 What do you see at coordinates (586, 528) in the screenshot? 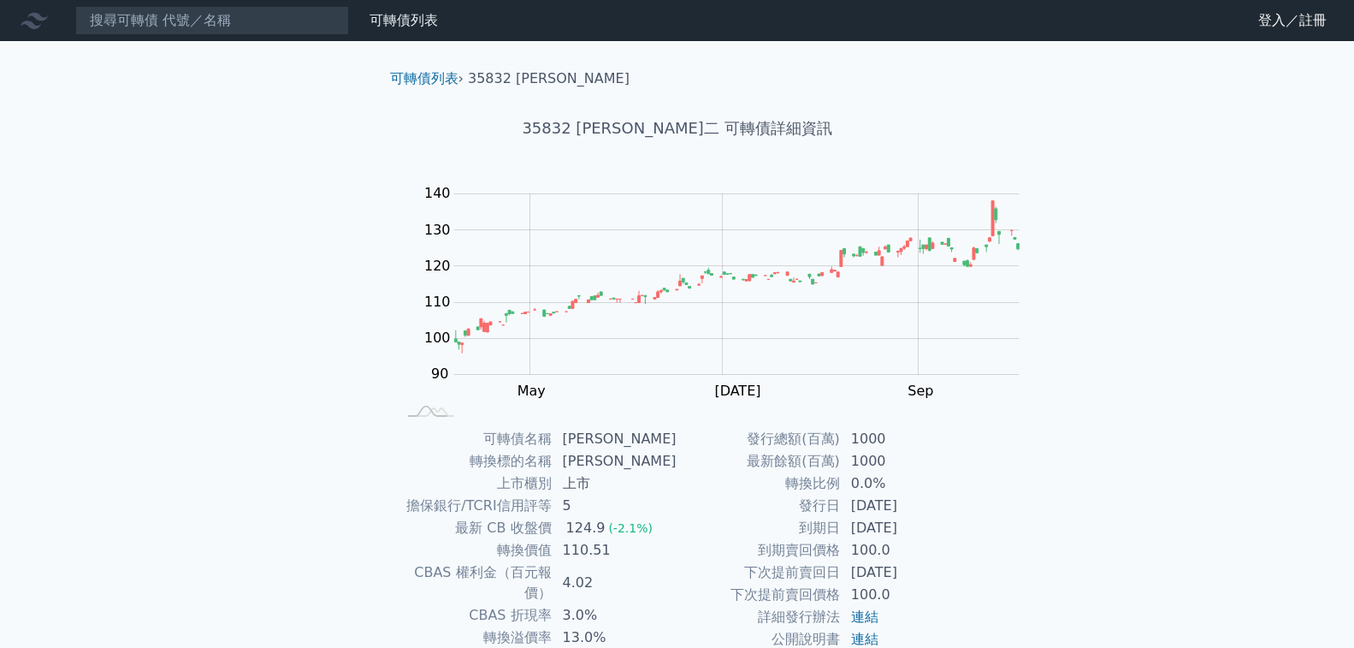
I see `div: 124.9` at bounding box center [586, 528].